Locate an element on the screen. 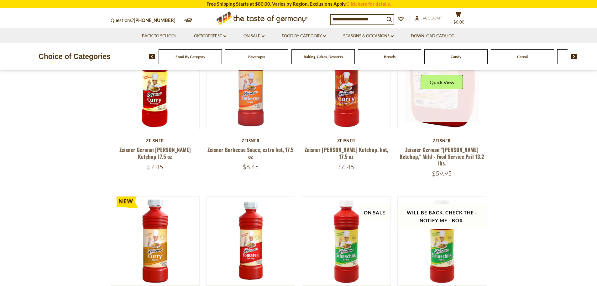 The width and height of the screenshot is (597, 286). a: Seasons & Occasions is located at coordinates (368, 36).